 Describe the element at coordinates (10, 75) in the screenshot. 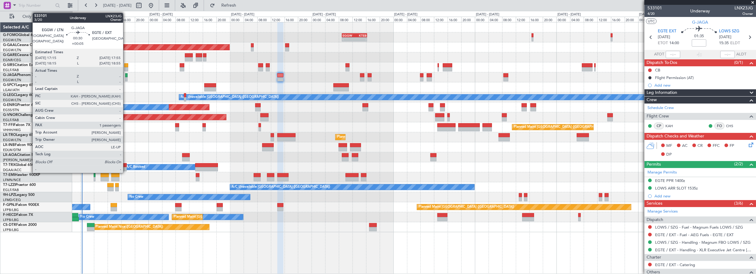

I see `span: G-JAGA` at that location.